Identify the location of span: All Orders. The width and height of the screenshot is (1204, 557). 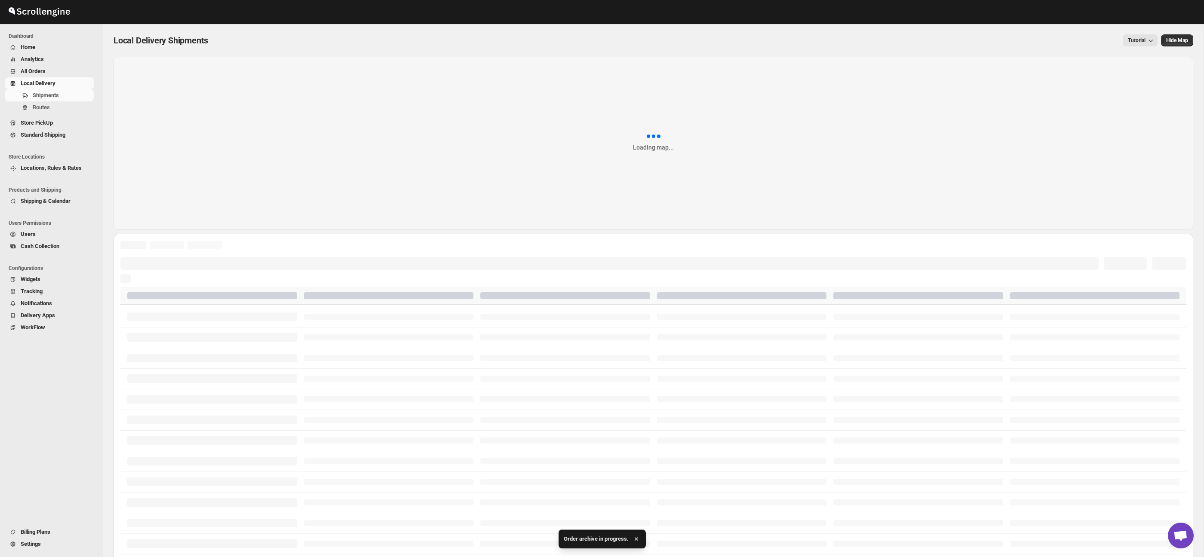
(33, 71).